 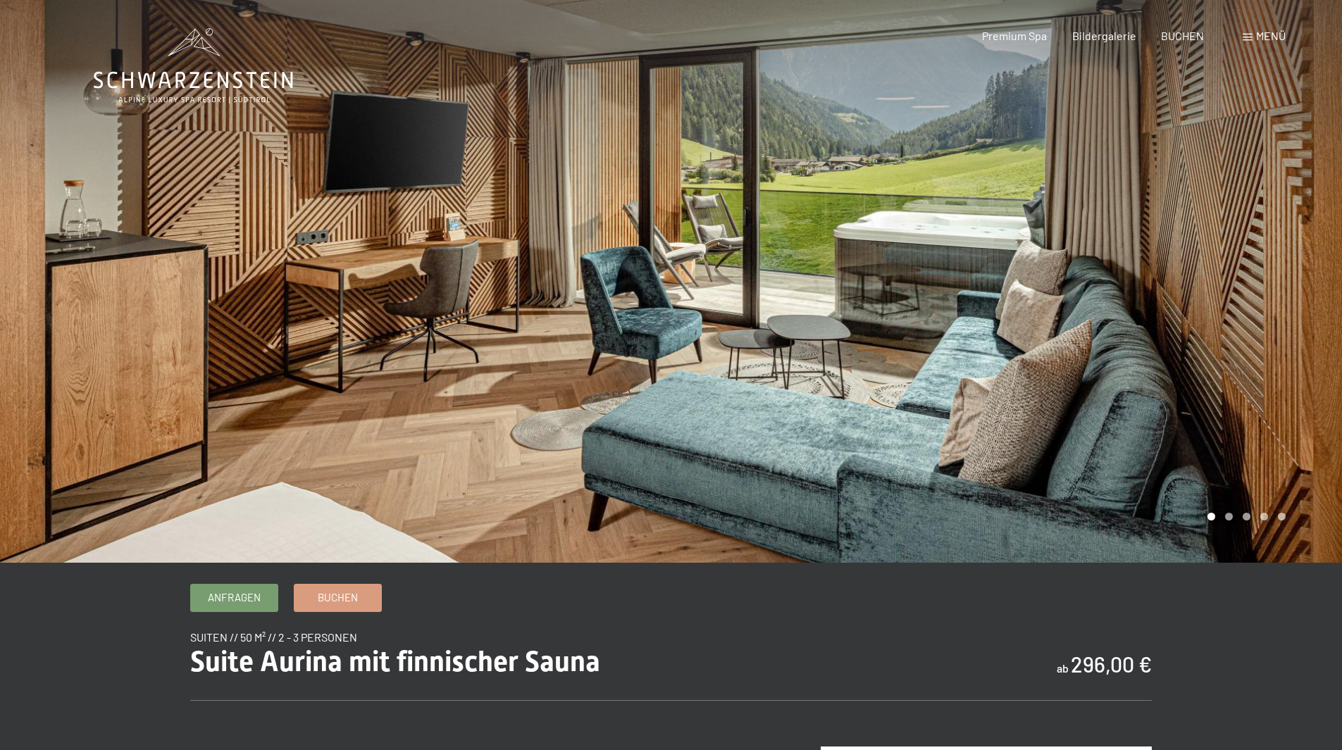 I want to click on span: Suite Aurina mit finnischer Sauna, so click(x=395, y=661).